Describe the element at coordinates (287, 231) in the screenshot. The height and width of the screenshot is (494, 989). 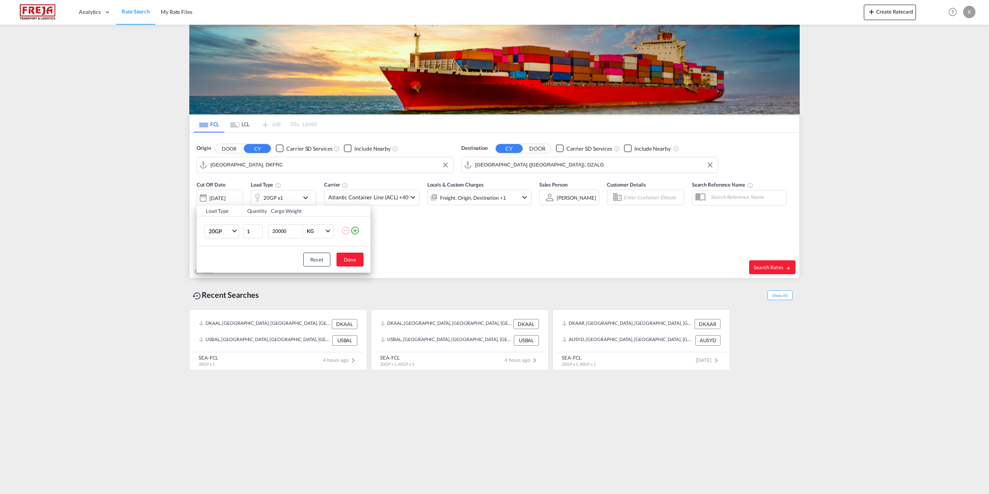
I see `input: Enter Weight` at that location.